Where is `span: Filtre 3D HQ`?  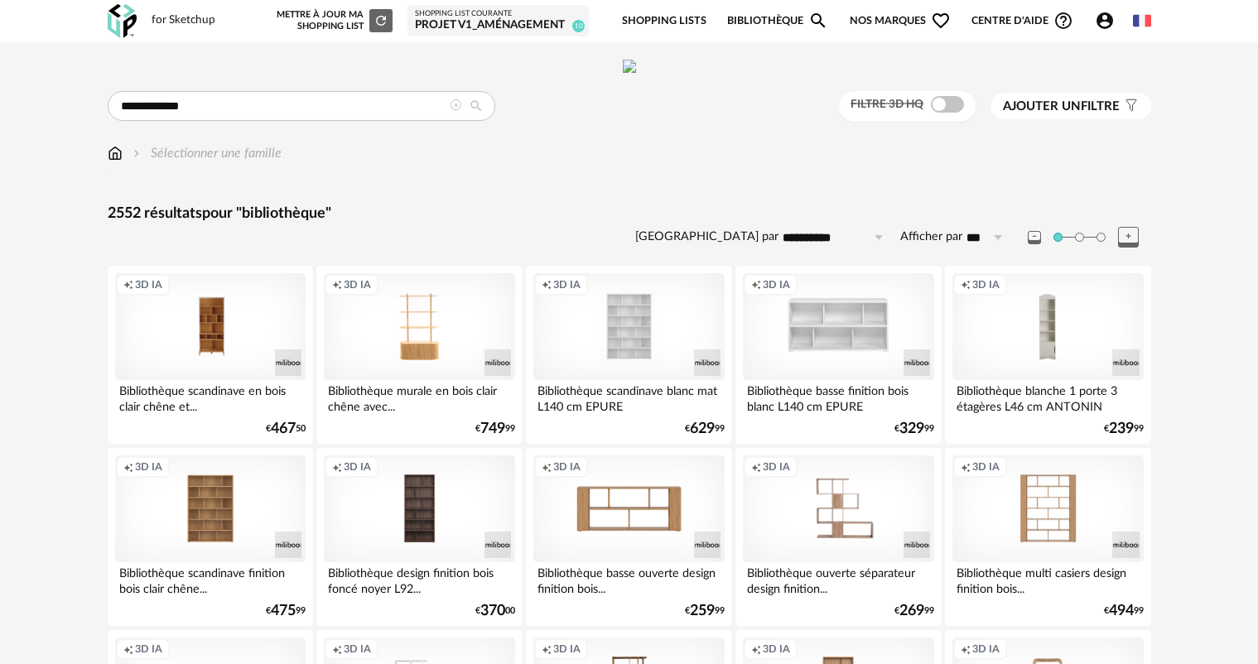
span: Filtre 3D HQ is located at coordinates (887, 104).